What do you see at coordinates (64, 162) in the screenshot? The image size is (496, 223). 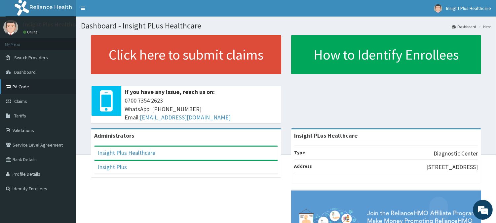 I see `textarea: Type your message and hit 'Enter'` at bounding box center [64, 162].